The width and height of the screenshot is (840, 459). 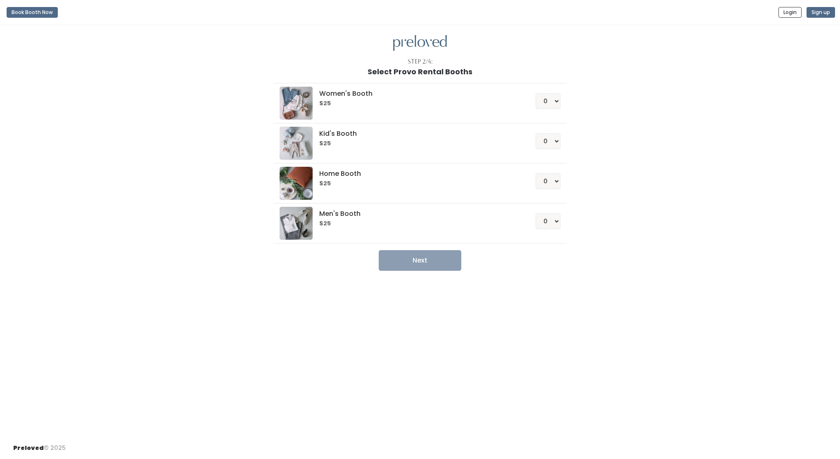 I want to click on button: Book Booth Now, so click(x=32, y=12).